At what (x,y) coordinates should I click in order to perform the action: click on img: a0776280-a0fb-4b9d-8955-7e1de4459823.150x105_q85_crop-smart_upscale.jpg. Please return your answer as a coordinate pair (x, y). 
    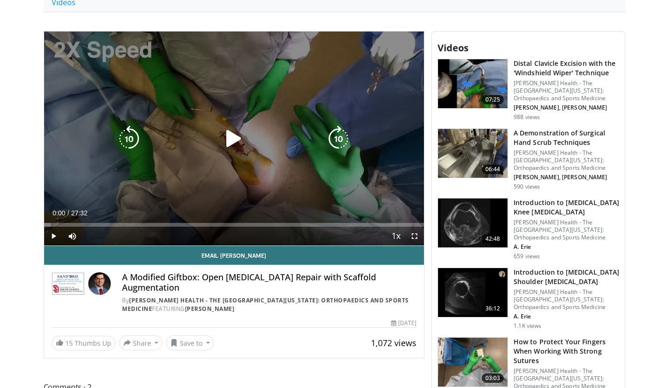
    Looking at the image, I should click on (473, 292).